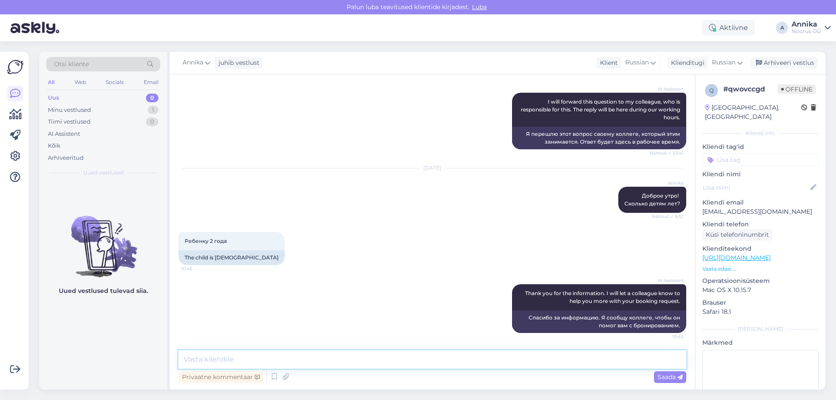  Describe the element at coordinates (66, 158) in the screenshot. I see `div: Arhiveeritud` at that location.